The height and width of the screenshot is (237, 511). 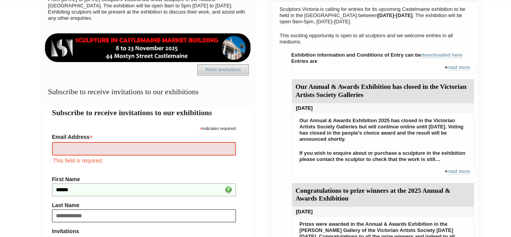 What do you see at coordinates (383, 130) in the screenshot?
I see `p: Our Annual & Awards Exhibition 2025 has closed in the Victorian Artists Society Galleries but wil...` at bounding box center [383, 130].